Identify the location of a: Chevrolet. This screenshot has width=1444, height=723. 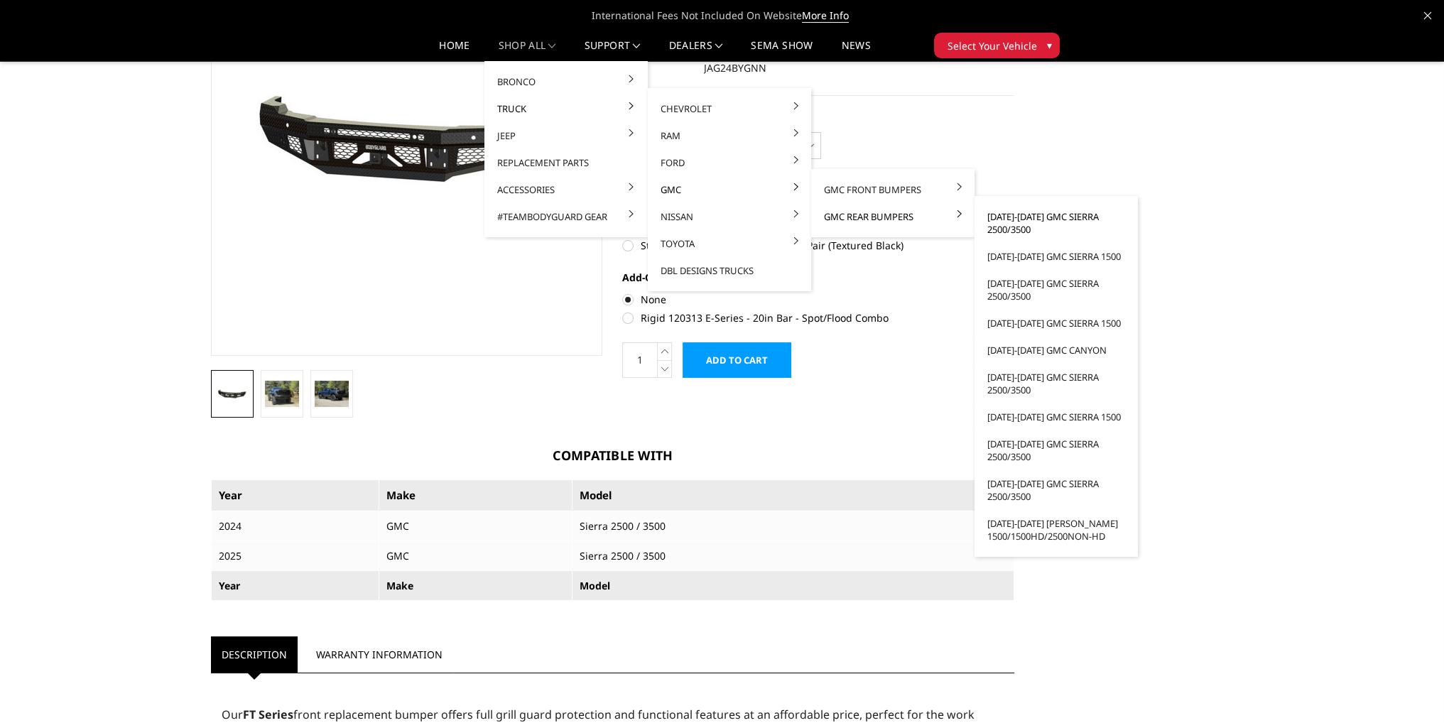
(729, 109).